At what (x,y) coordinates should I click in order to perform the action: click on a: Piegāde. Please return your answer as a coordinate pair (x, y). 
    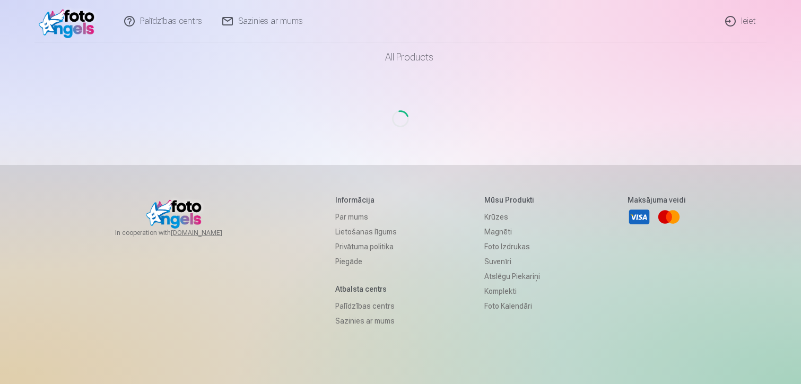
    Looking at the image, I should click on (366, 262).